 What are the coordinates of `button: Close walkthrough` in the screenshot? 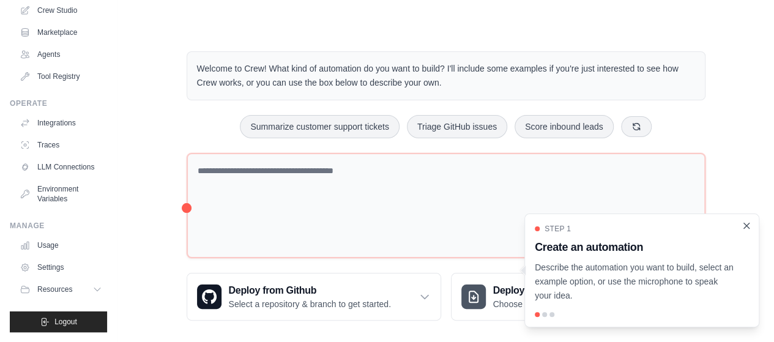 It's located at (746, 226).